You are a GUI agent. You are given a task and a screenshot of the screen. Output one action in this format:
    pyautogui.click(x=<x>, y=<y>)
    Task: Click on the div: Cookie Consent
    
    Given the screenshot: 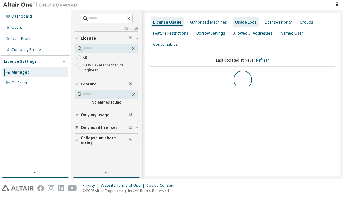 What is the action you would take?
    pyautogui.click(x=162, y=186)
    